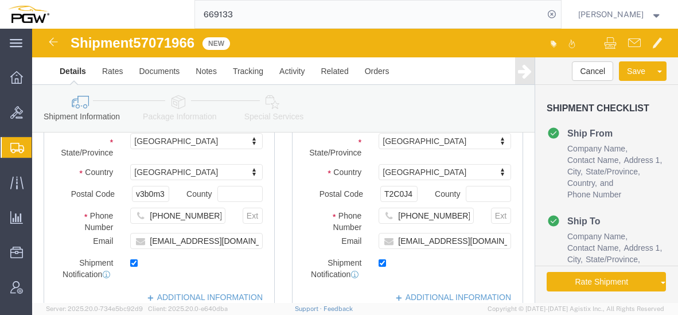  Describe the element at coordinates (188, 309) in the screenshot. I see `span: Client: 2025.20.0-e640dba` at that location.